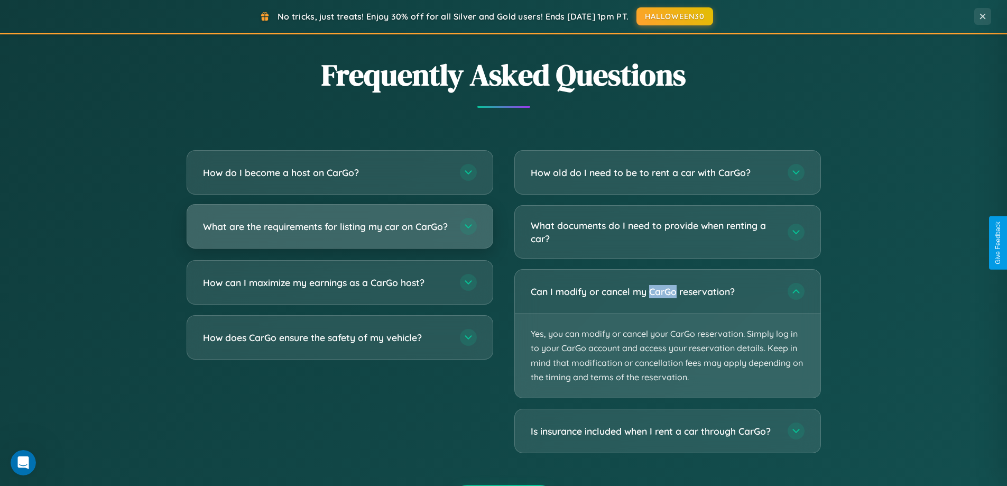 The width and height of the screenshot is (1007, 486). I want to click on h3: How old do I need to be to rent a car with CarGo?, so click(654, 172).